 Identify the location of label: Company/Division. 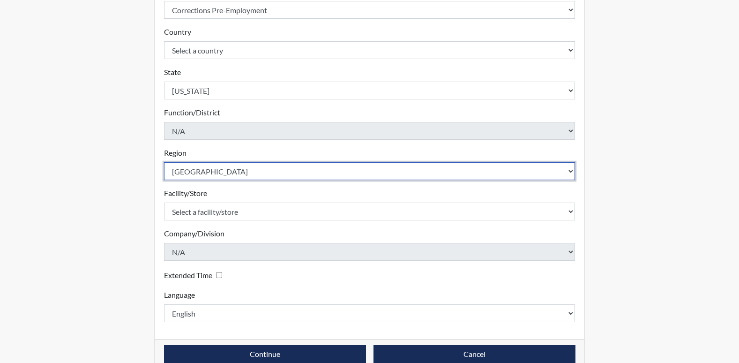
(194, 233).